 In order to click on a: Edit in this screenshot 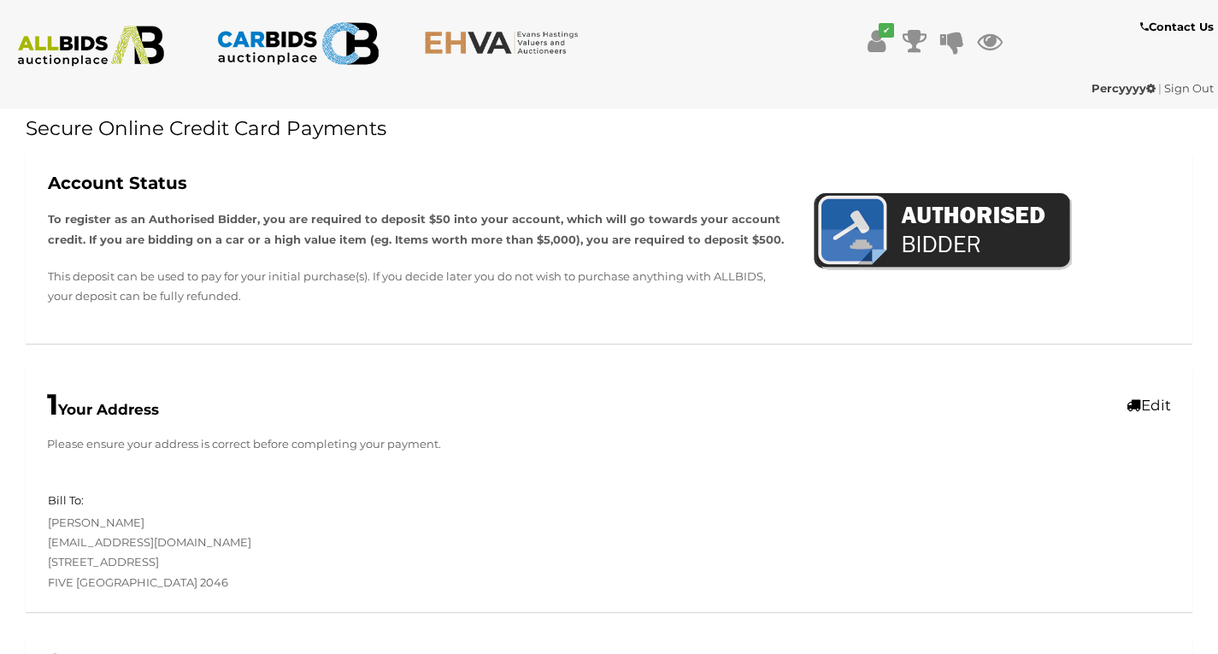, I will do `click(1149, 405)`.